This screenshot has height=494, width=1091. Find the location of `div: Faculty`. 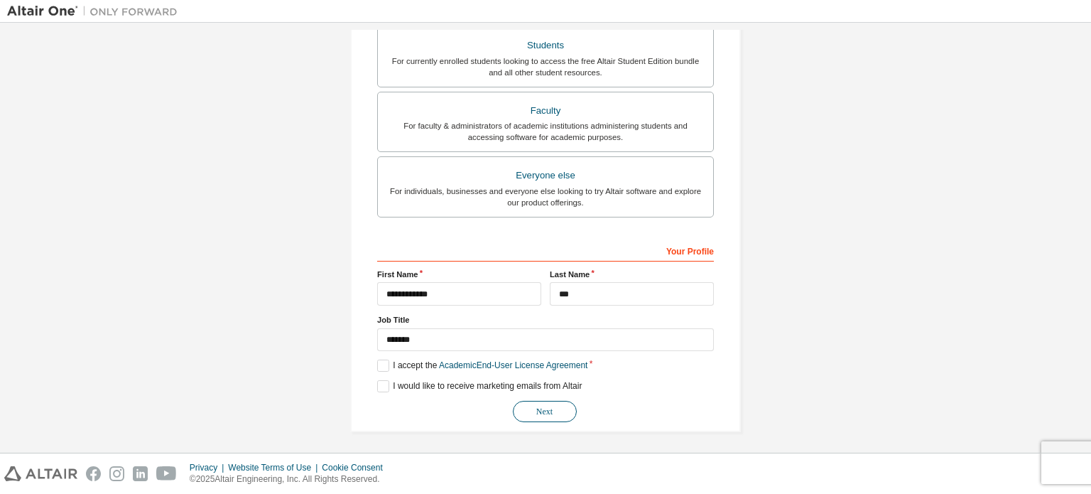

div: Faculty is located at coordinates (545, 111).